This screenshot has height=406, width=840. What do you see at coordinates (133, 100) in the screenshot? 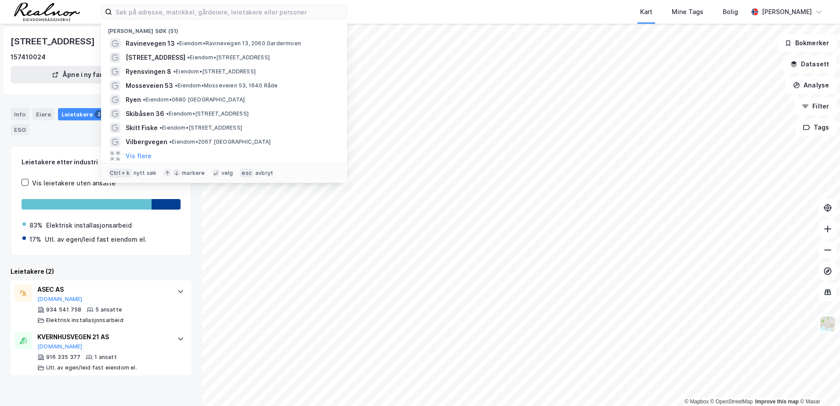
I see `span: Ryen` at bounding box center [133, 100].